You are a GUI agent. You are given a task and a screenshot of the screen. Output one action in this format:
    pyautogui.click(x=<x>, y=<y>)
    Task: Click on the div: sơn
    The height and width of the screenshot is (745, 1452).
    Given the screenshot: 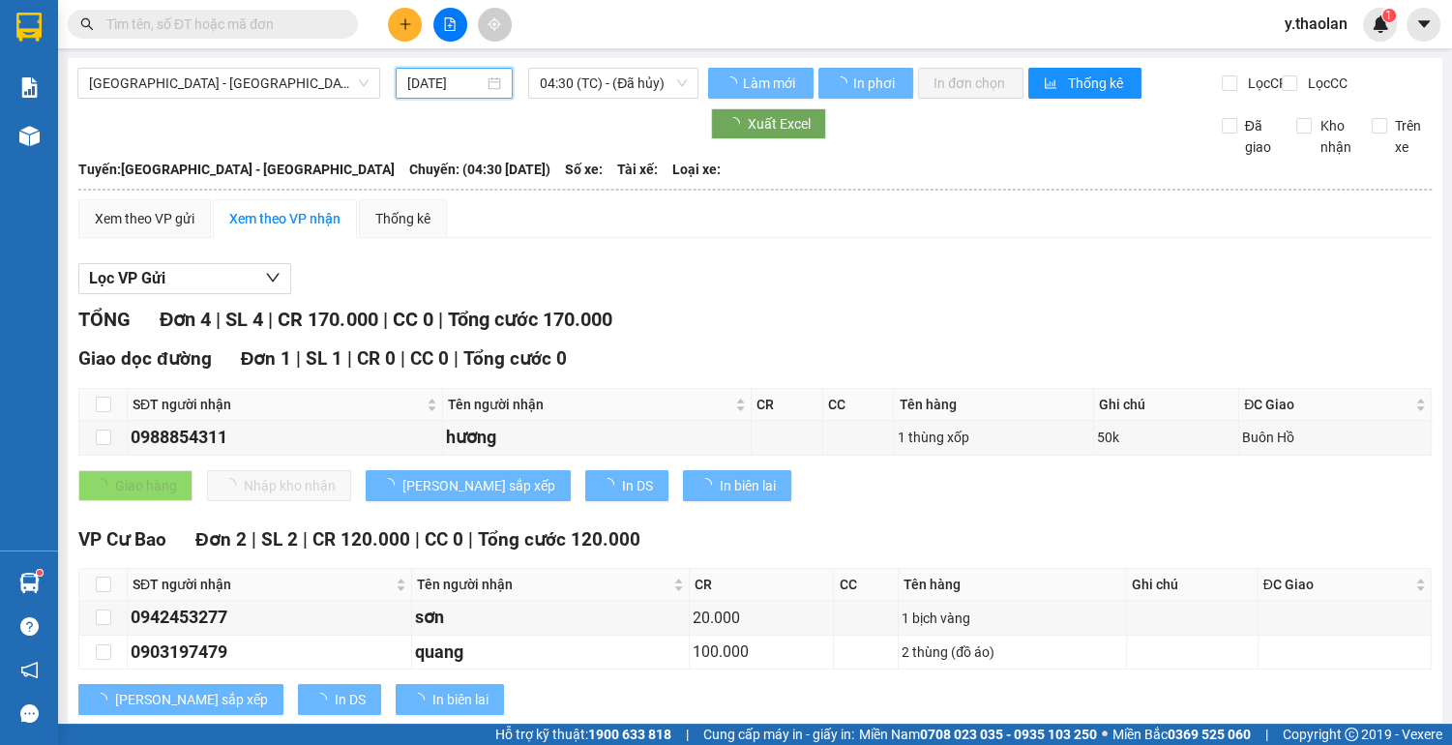 What is the action you would take?
    pyautogui.click(x=551, y=617)
    